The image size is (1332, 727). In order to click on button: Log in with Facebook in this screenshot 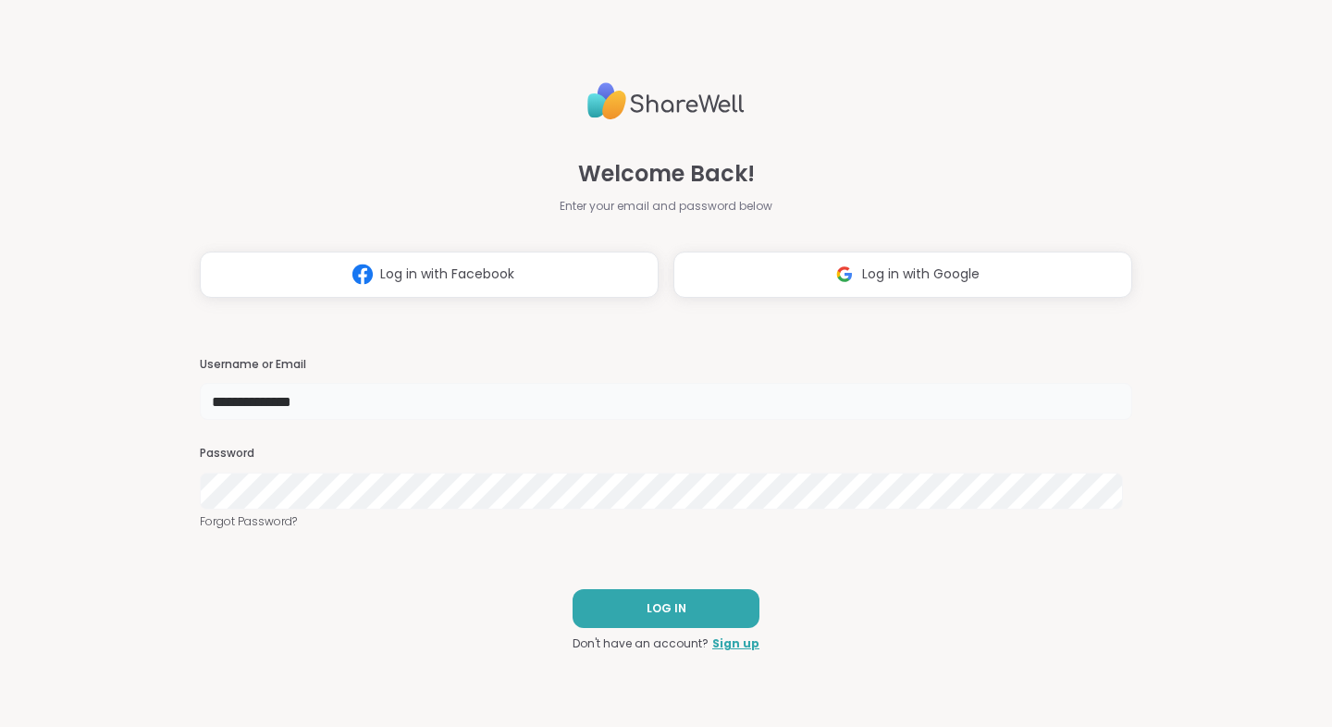, I will do `click(429, 275)`.